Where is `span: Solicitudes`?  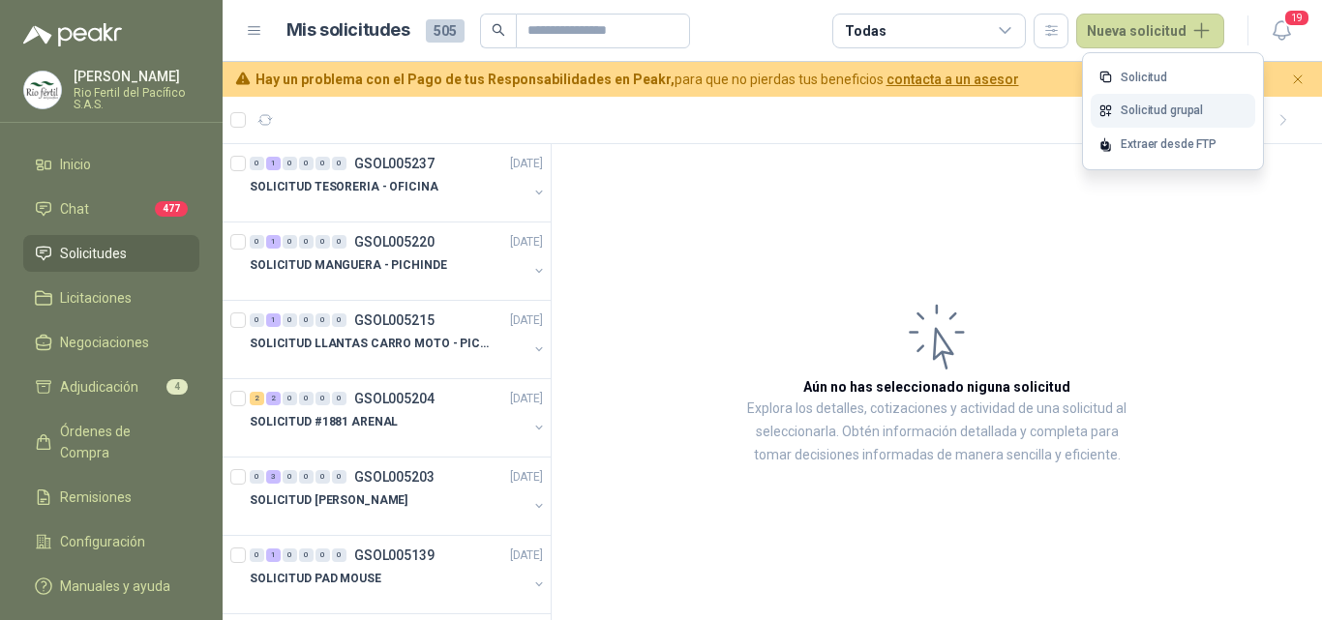 span: Solicitudes is located at coordinates (93, 254).